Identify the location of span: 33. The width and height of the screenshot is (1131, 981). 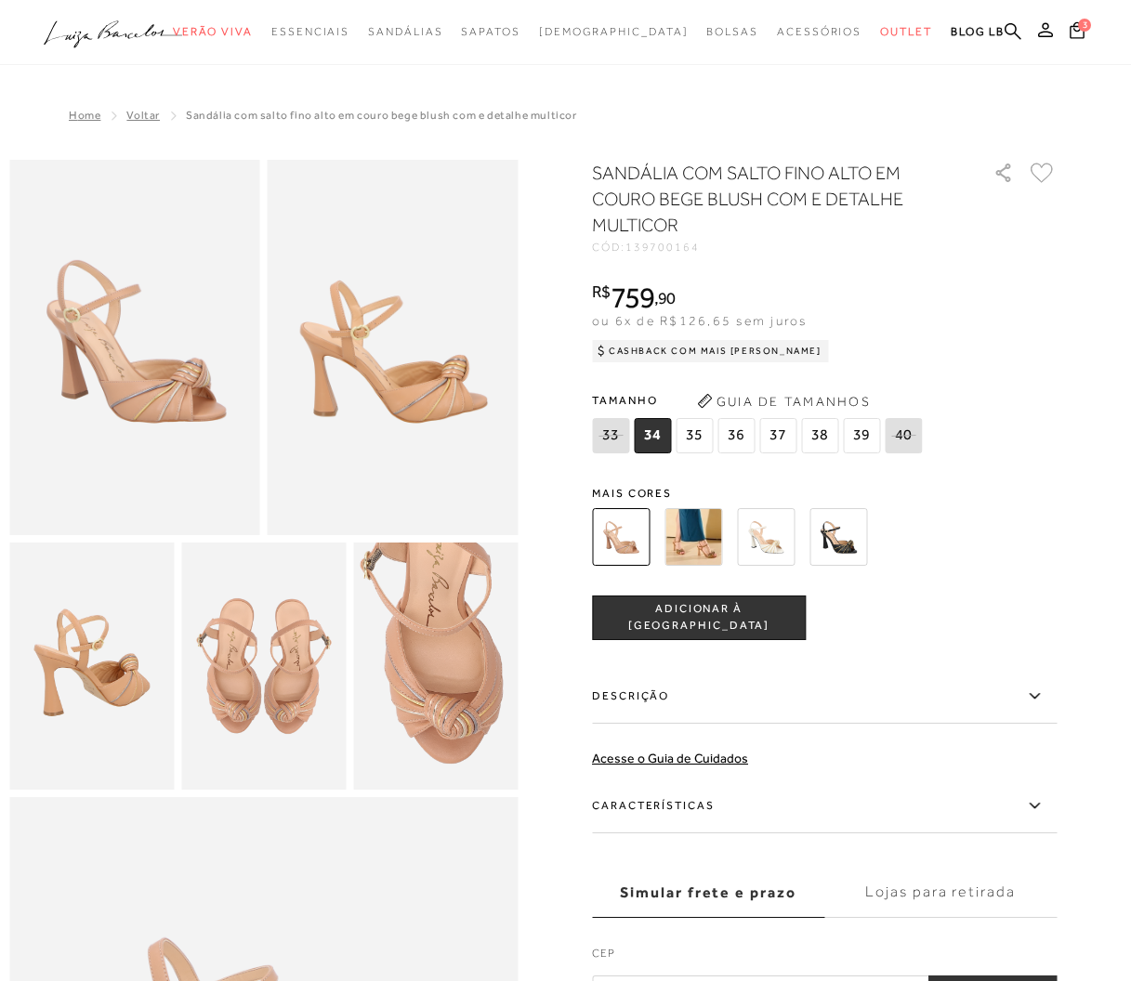
(611, 436).